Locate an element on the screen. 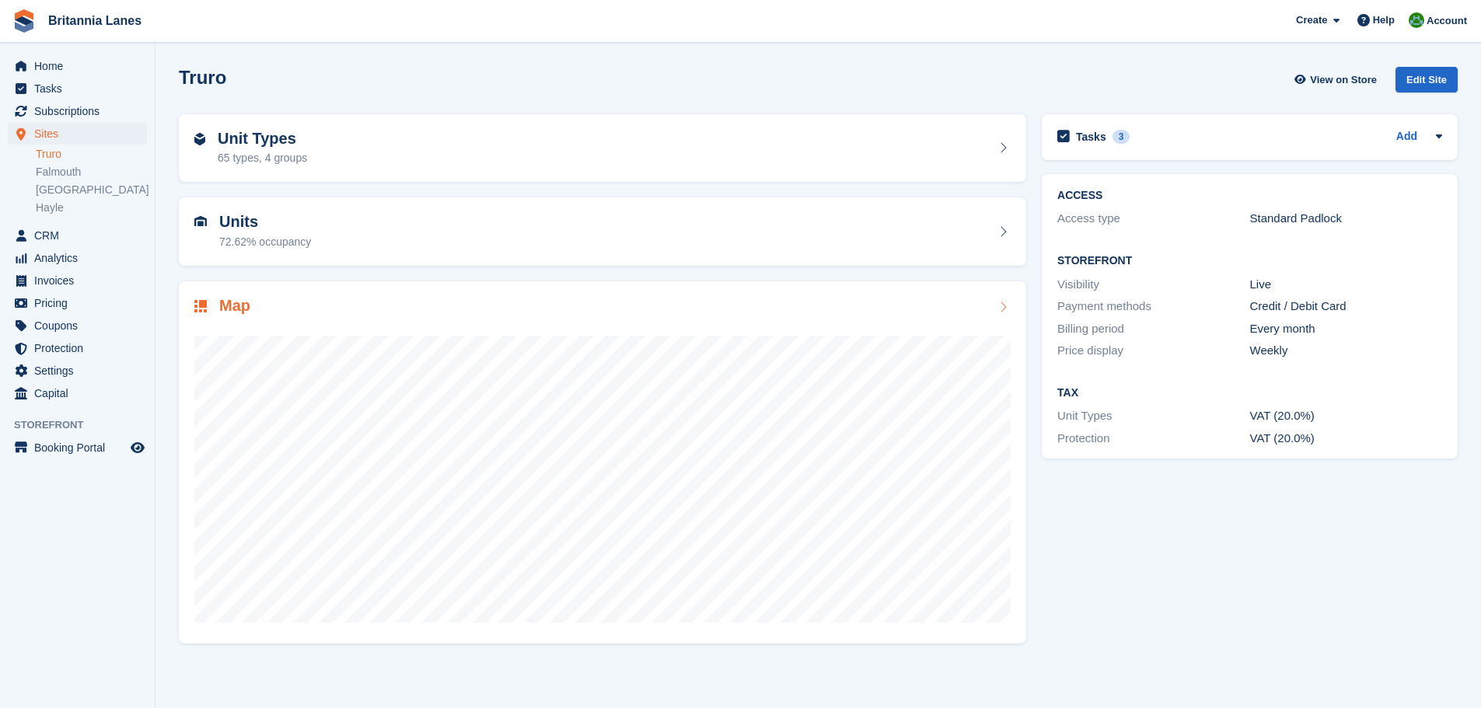 Image resolution: width=1481 pixels, height=708 pixels. h2: Units is located at coordinates (265, 222).